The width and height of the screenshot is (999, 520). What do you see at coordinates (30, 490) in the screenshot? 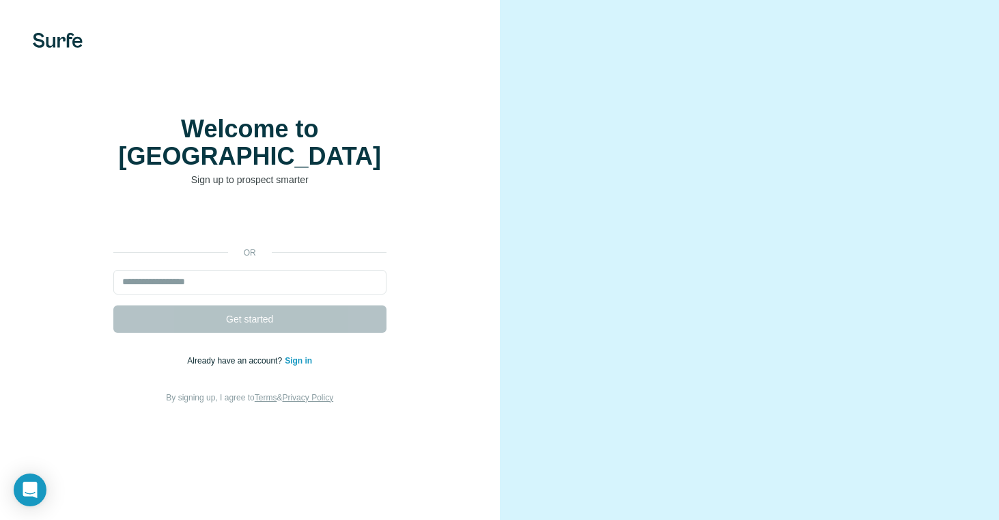
I see `div: Open Intercom Messenger` at bounding box center [30, 490].